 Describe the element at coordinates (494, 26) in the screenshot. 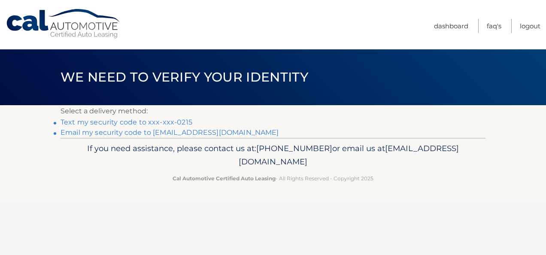

I see `a: FAQ's` at that location.